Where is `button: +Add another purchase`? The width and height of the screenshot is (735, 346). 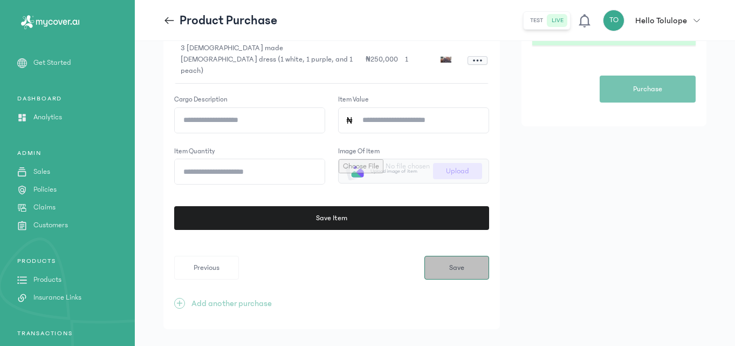
button: +Add another purchase is located at coordinates (223, 303).